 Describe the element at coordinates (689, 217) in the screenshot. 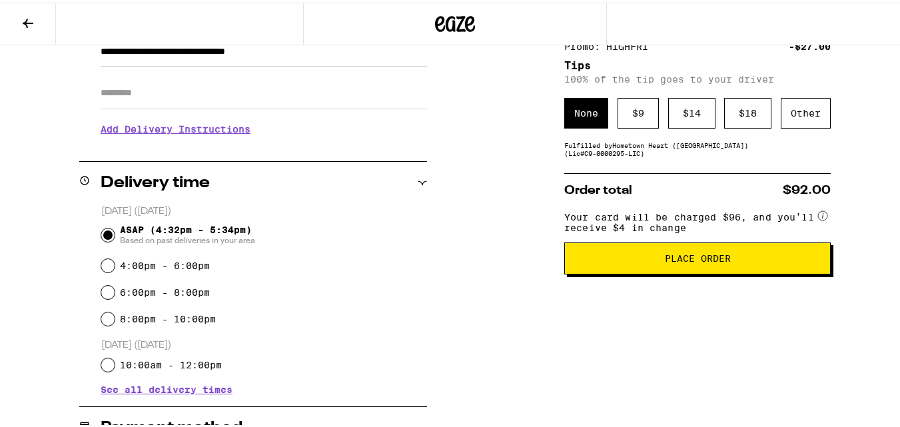

I see `span: Your card will be charged $96, and you’ll receive $4 in change` at that location.